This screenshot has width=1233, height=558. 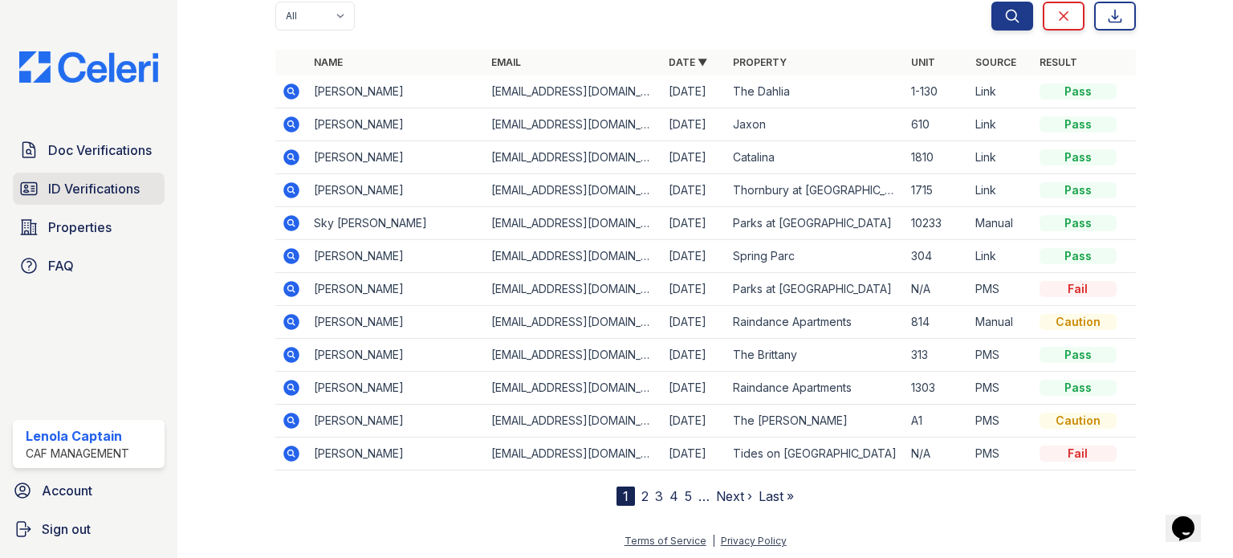 I want to click on a: Terms of Service, so click(x=666, y=540).